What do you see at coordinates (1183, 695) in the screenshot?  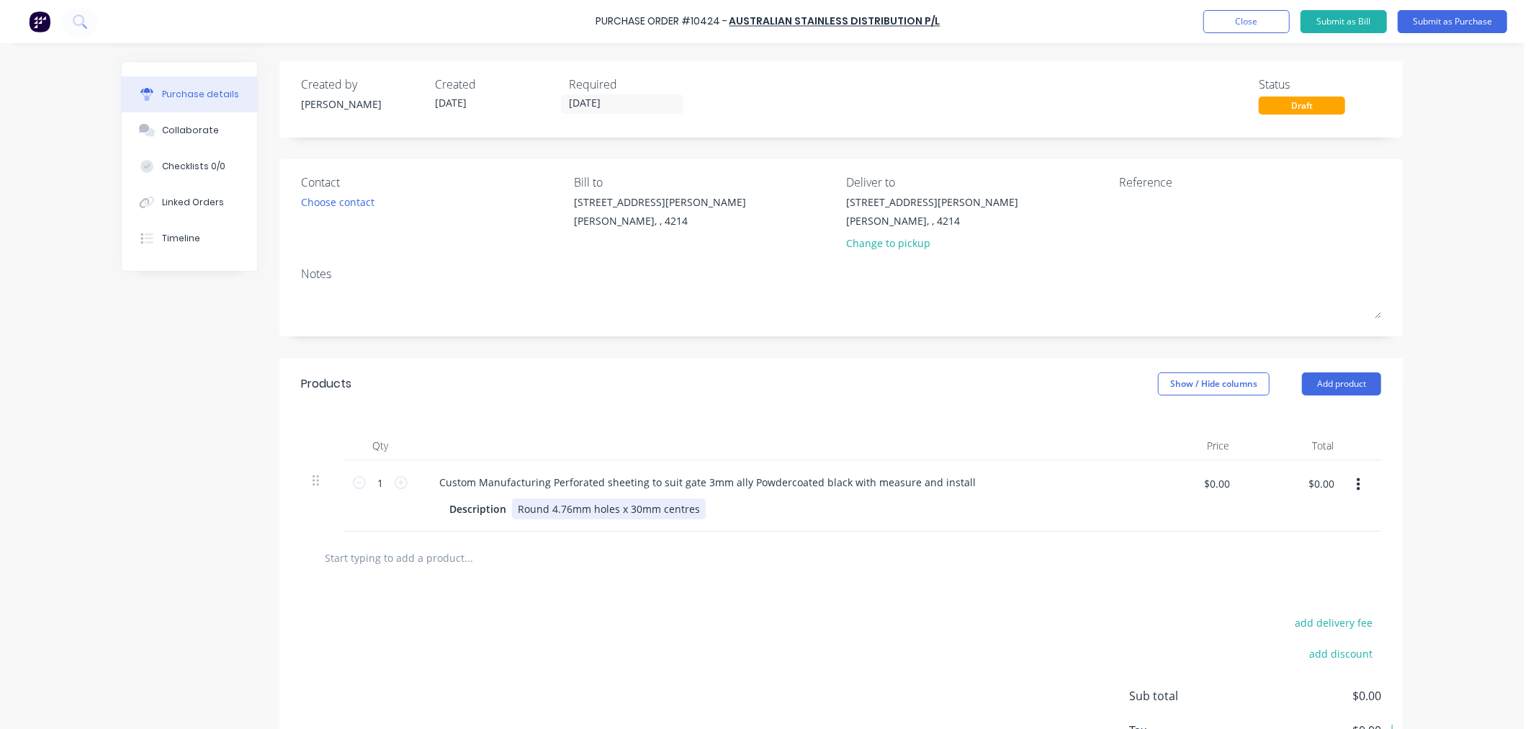 I see `span: Sub total` at bounding box center [1183, 695].